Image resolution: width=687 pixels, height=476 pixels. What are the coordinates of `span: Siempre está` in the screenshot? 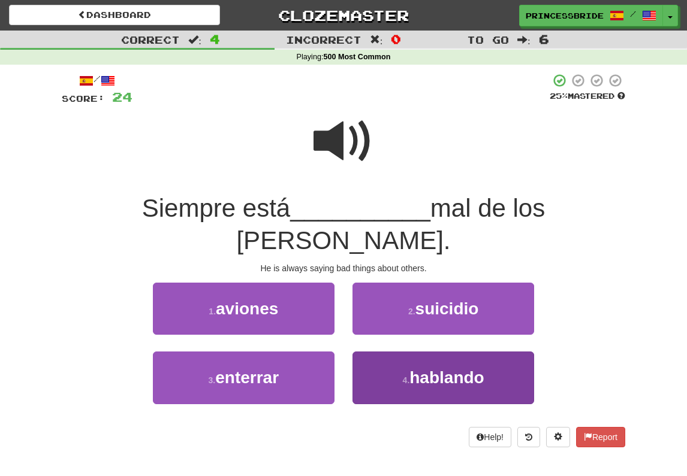 It's located at (216, 208).